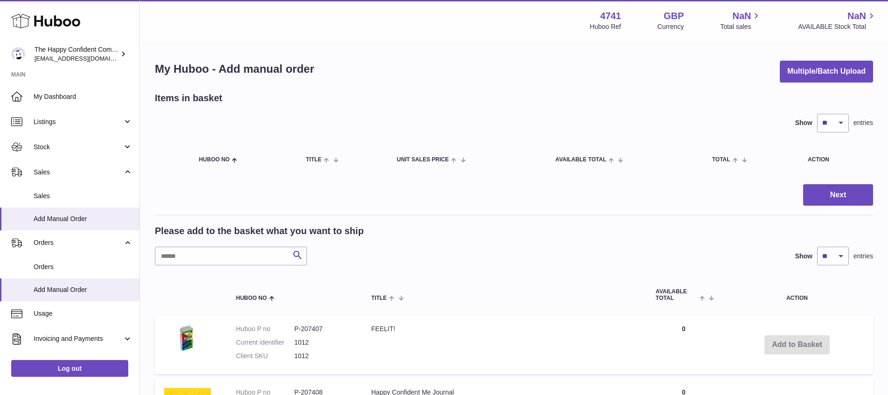  Describe the element at coordinates (721, 160) in the screenshot. I see `span: Total` at that location.